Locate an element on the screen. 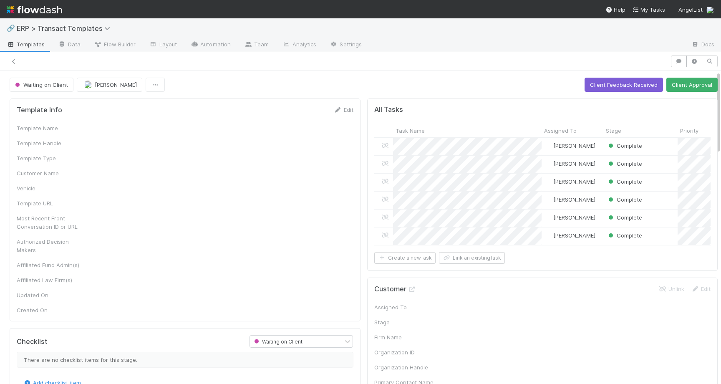  h5: All Tasks is located at coordinates (388, 110).